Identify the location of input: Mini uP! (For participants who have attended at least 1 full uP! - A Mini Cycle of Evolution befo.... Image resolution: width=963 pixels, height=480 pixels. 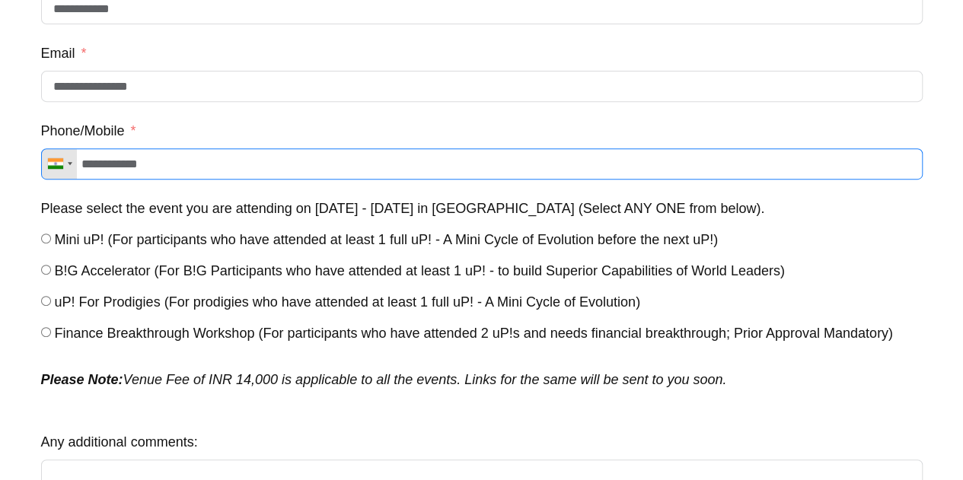
(46, 238).